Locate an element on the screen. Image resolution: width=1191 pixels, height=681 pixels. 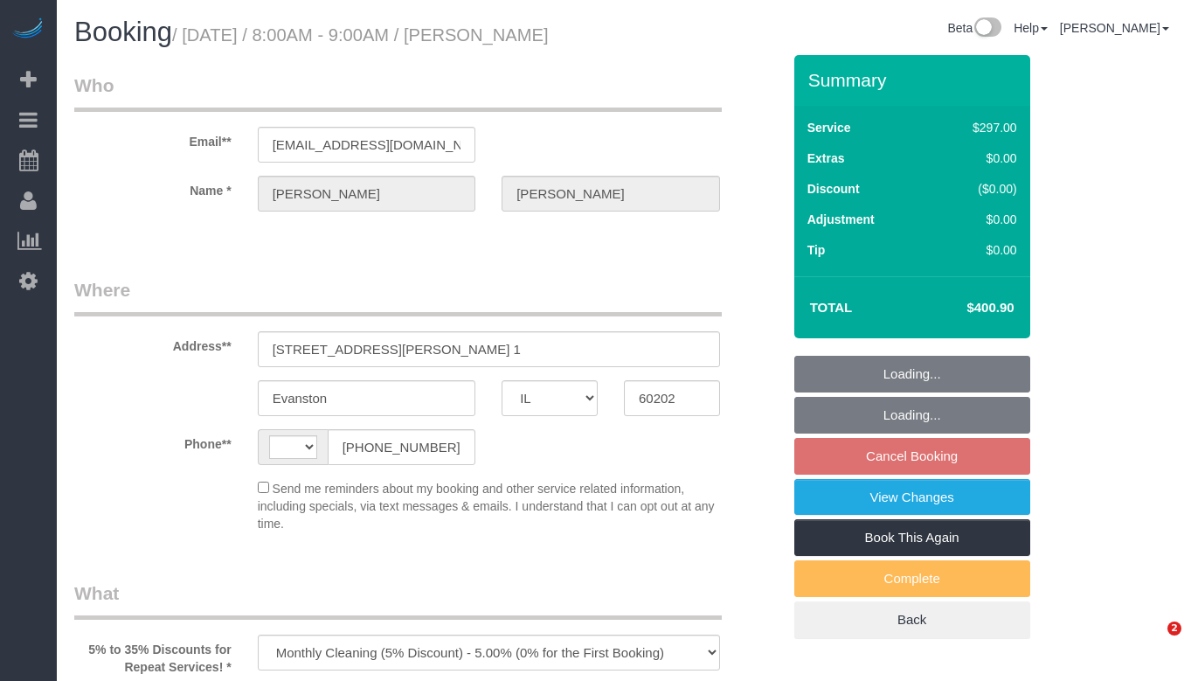
legend: What is located at coordinates (398, 599).